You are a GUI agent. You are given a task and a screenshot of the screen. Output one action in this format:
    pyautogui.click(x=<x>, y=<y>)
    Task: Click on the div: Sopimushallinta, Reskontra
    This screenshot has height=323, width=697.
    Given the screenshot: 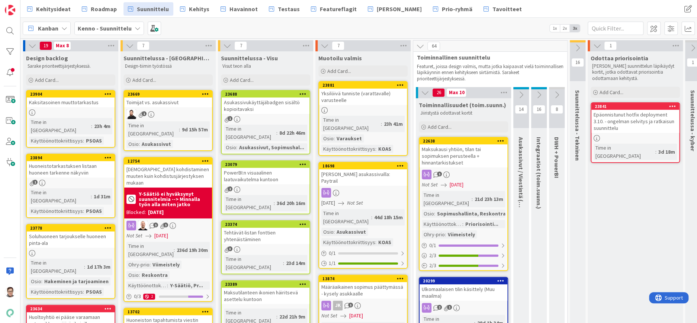 What is the action you would take?
    pyautogui.click(x=471, y=213)
    